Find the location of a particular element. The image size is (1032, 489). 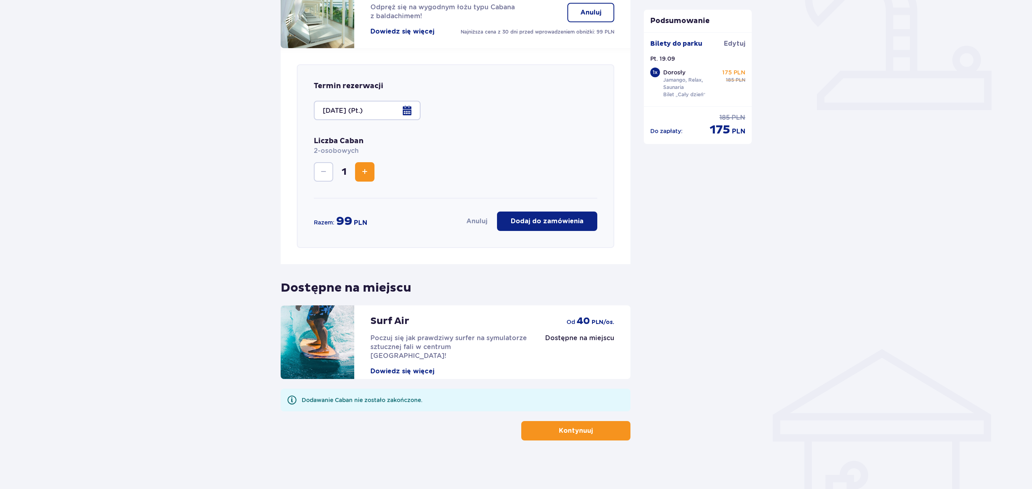

p: Kontynuuj is located at coordinates (576, 431).